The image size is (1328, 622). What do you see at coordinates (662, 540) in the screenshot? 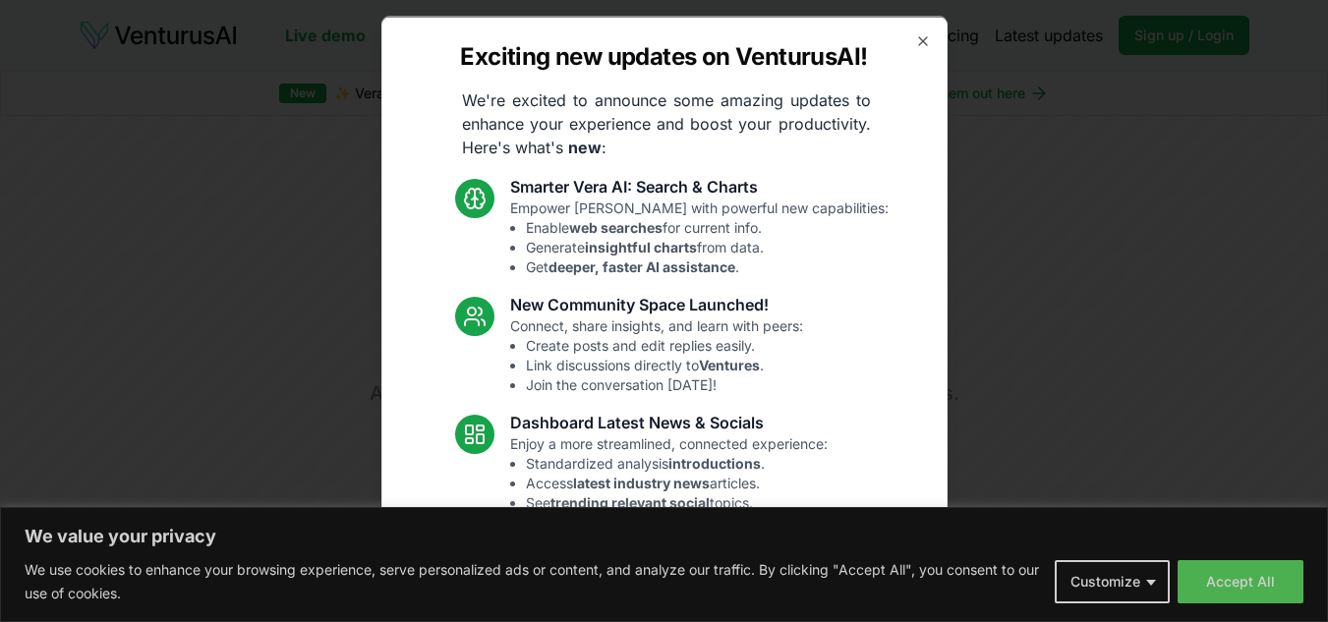
I see `h3: Fixes and UI Polish` at bounding box center [662, 540].